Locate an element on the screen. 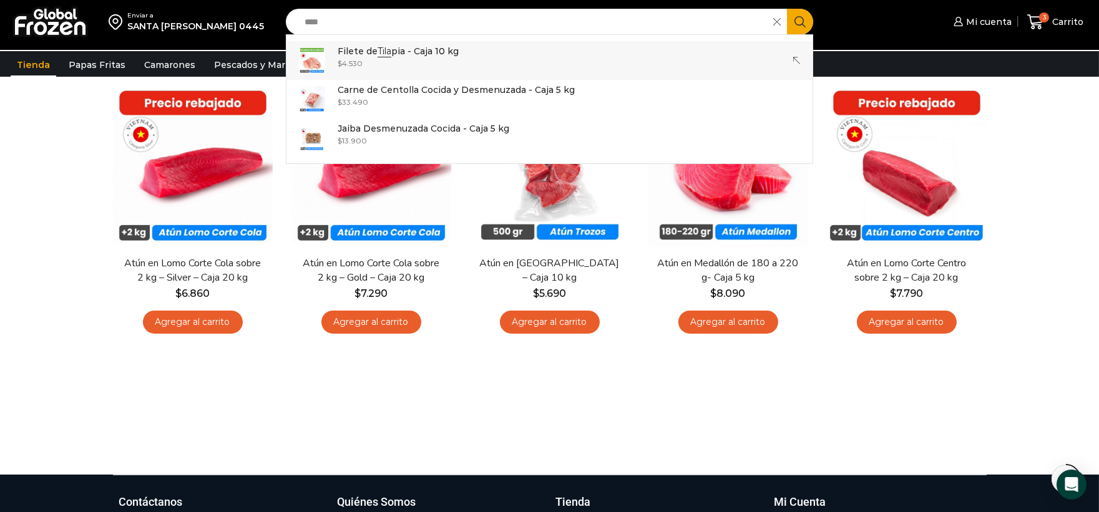 This screenshot has width=1099, height=512. h3: Quiénes Somos is located at coordinates (377, 502).